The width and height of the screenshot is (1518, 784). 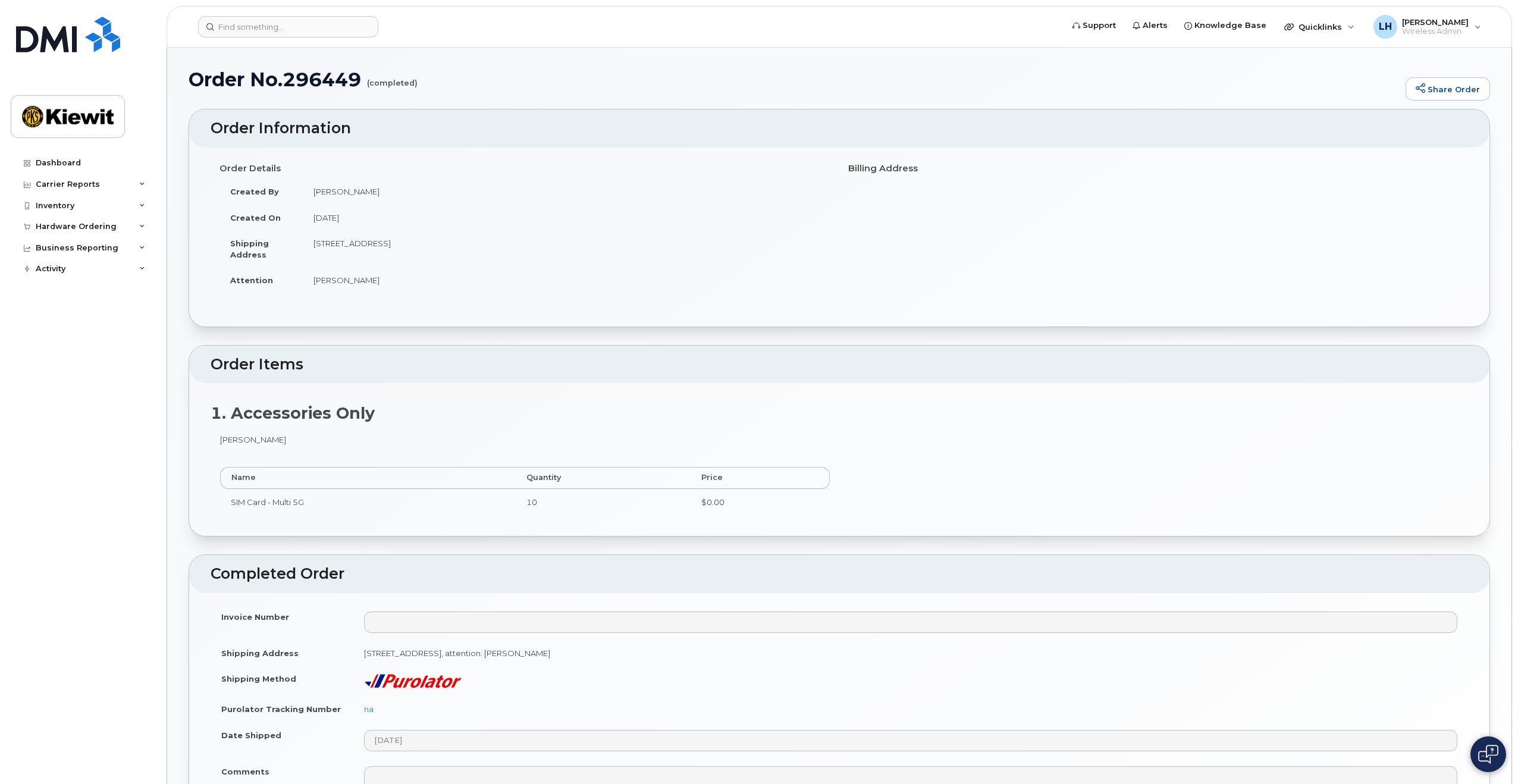 What do you see at coordinates (1448, 89) in the screenshot?
I see `a: Share Order` at bounding box center [1448, 89].